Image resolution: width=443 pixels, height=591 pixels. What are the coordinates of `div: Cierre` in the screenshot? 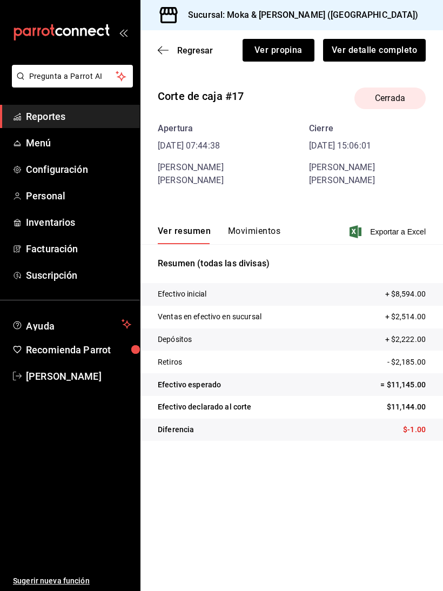 It's located at (367, 129).